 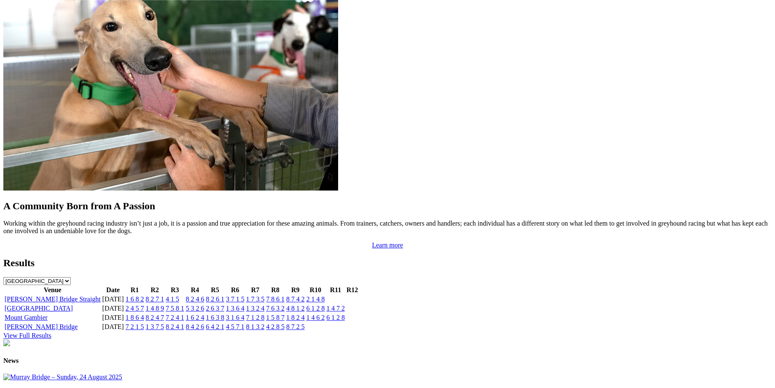 I want to click on a: 4 5 7 1, so click(x=235, y=326).